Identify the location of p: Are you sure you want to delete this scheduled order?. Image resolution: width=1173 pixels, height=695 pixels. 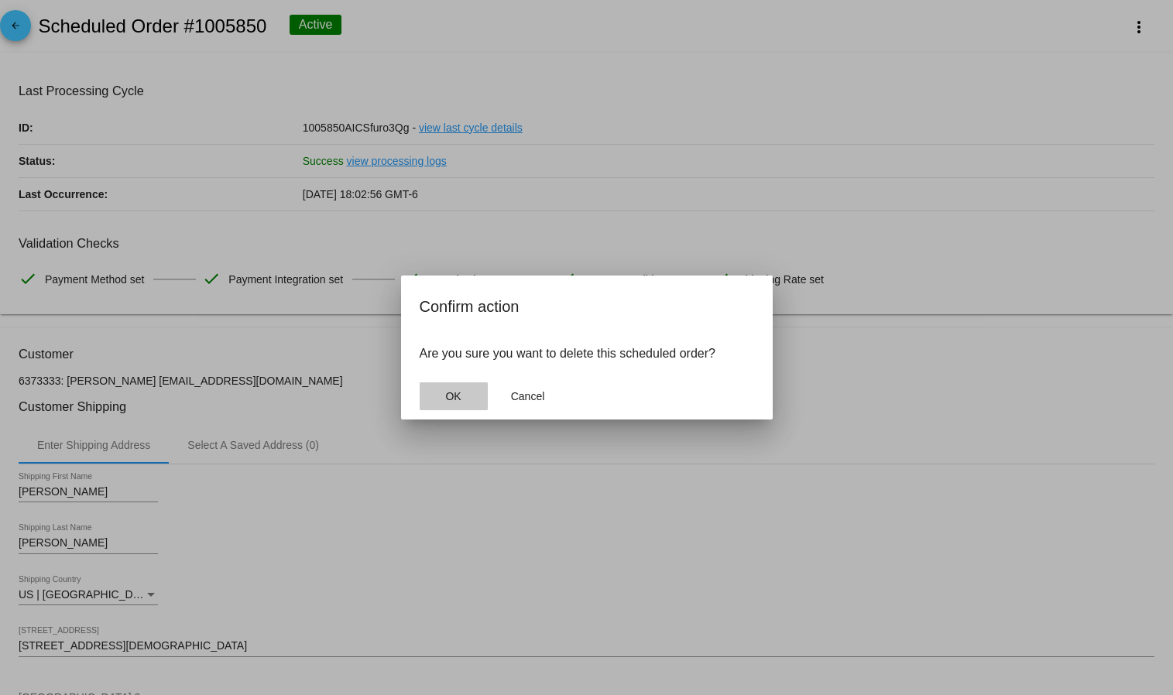
(587, 354).